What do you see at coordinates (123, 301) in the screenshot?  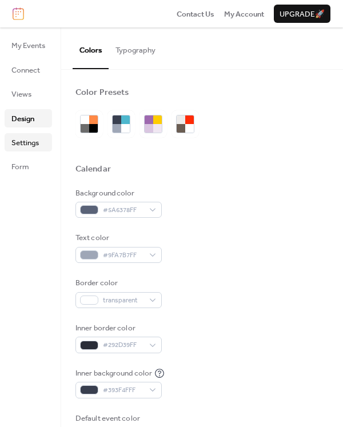 I see `span: transparent` at bounding box center [123, 301].